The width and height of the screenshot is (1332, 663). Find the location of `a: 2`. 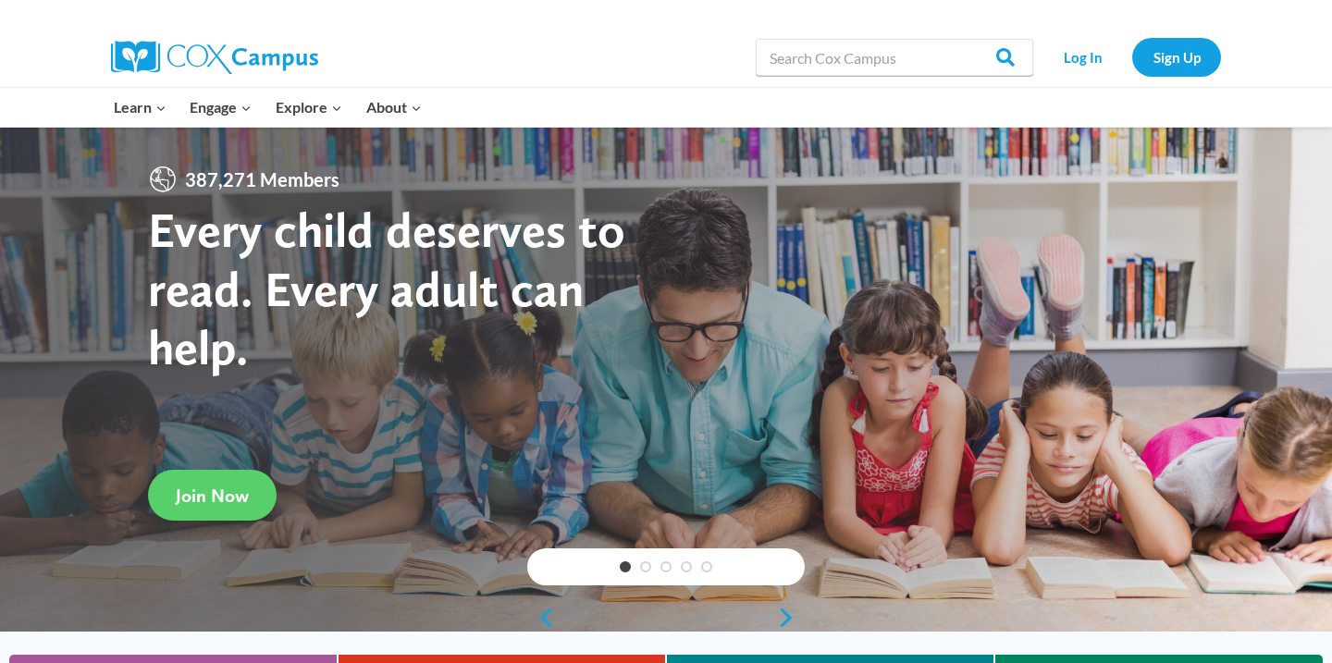

a: 2 is located at coordinates (646, 567).